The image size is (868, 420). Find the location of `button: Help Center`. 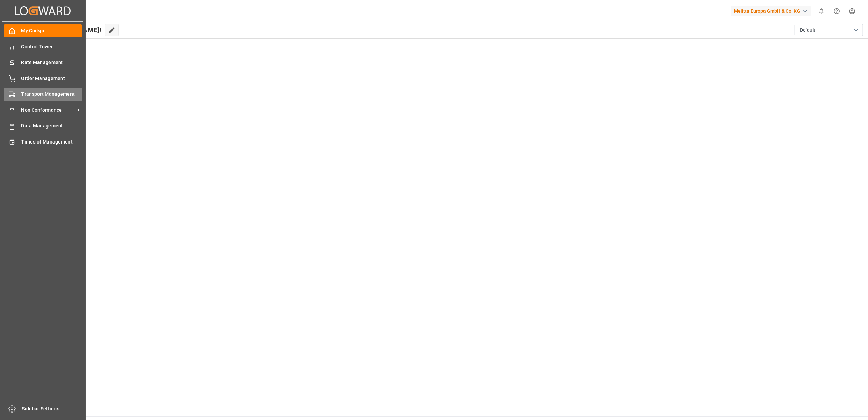

button: Help Center is located at coordinates (837, 11).